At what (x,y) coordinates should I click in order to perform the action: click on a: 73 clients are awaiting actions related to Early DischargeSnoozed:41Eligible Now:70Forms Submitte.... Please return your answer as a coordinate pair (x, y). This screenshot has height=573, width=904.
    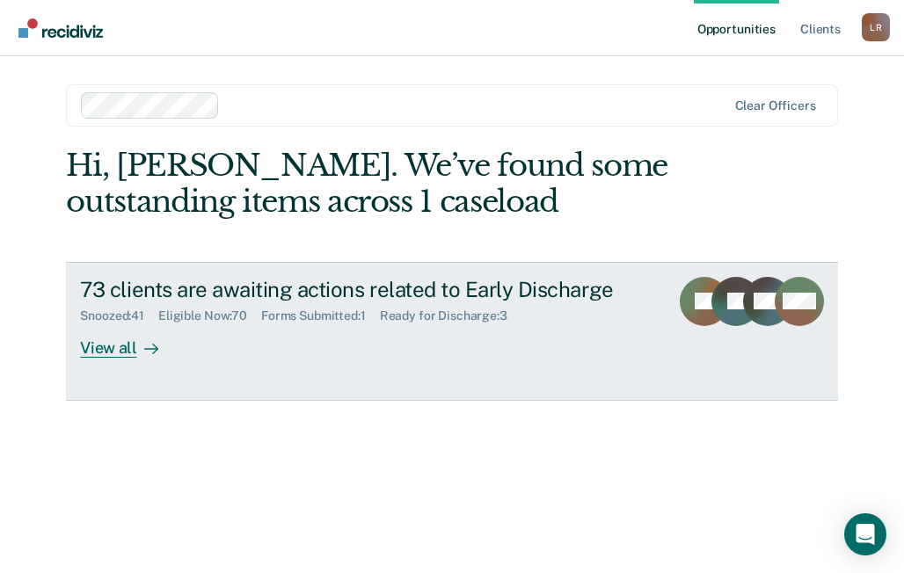
    Looking at the image, I should click on (451, 331).